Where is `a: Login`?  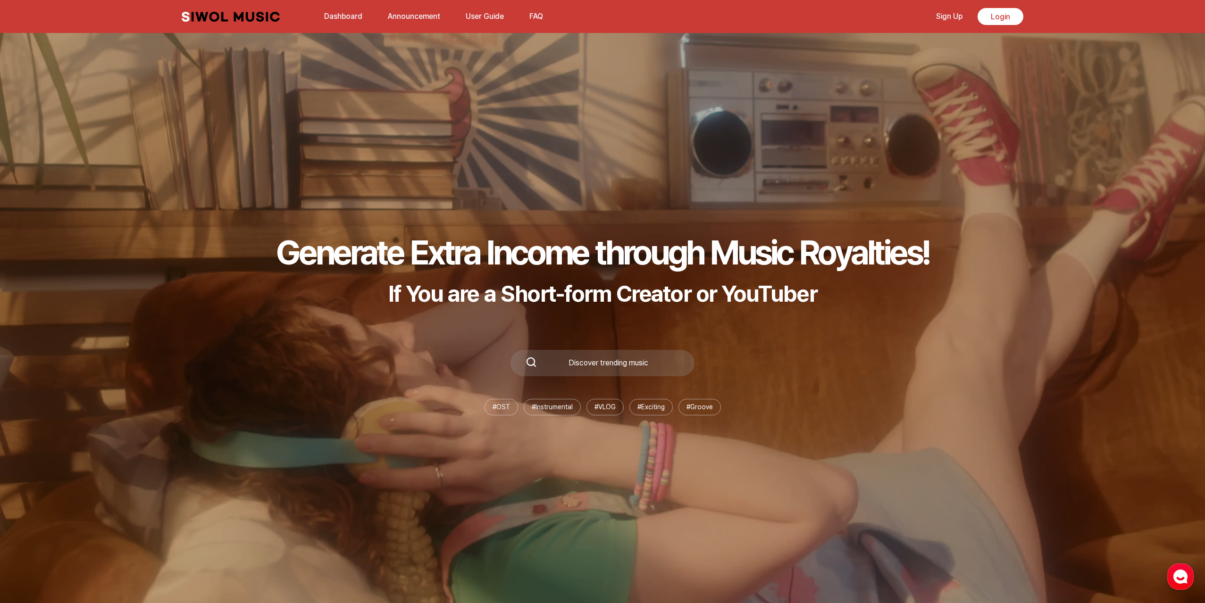 a: Login is located at coordinates (1000, 17).